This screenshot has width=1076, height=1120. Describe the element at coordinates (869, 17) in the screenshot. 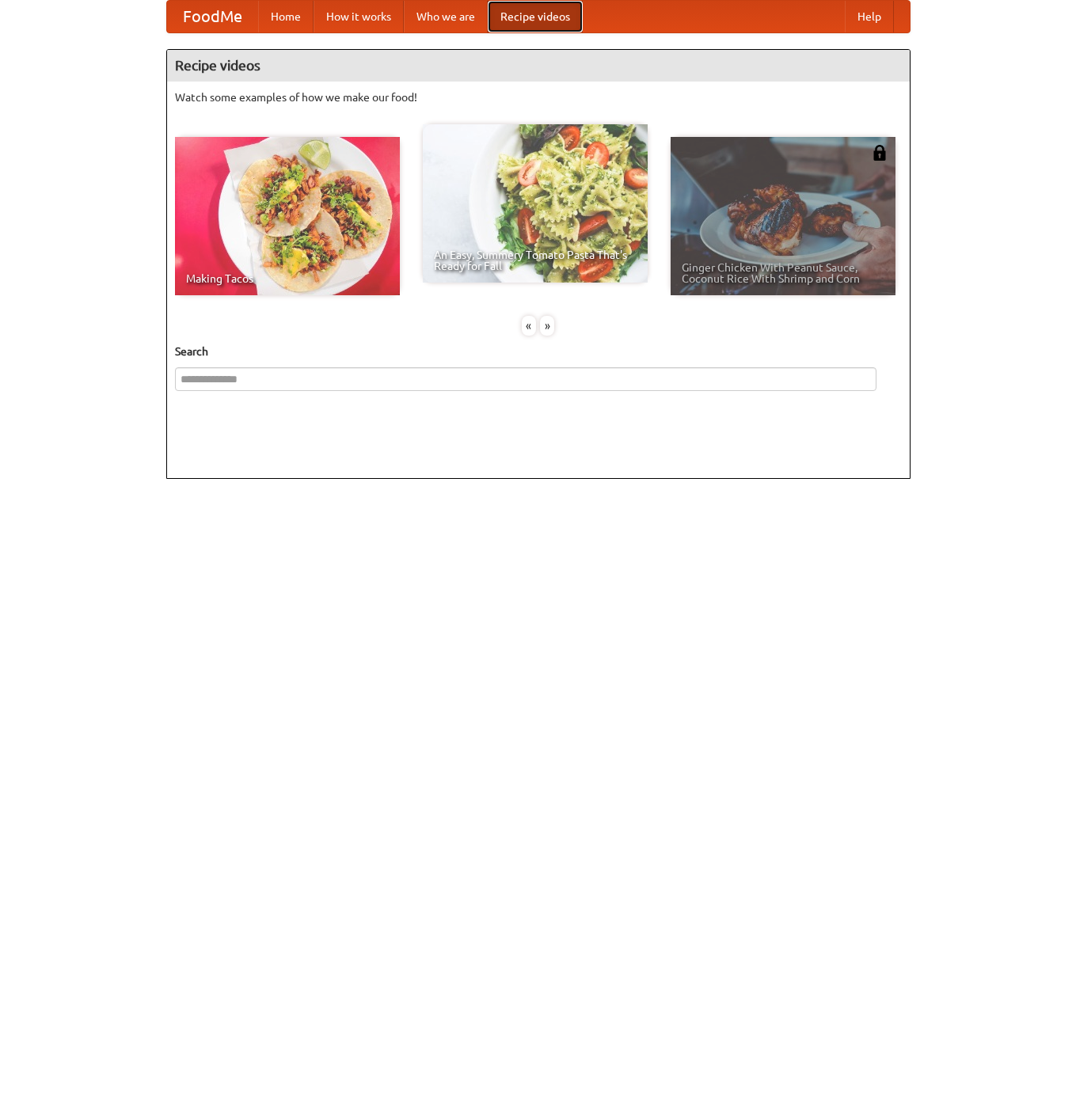

I see `a: Help` at that location.